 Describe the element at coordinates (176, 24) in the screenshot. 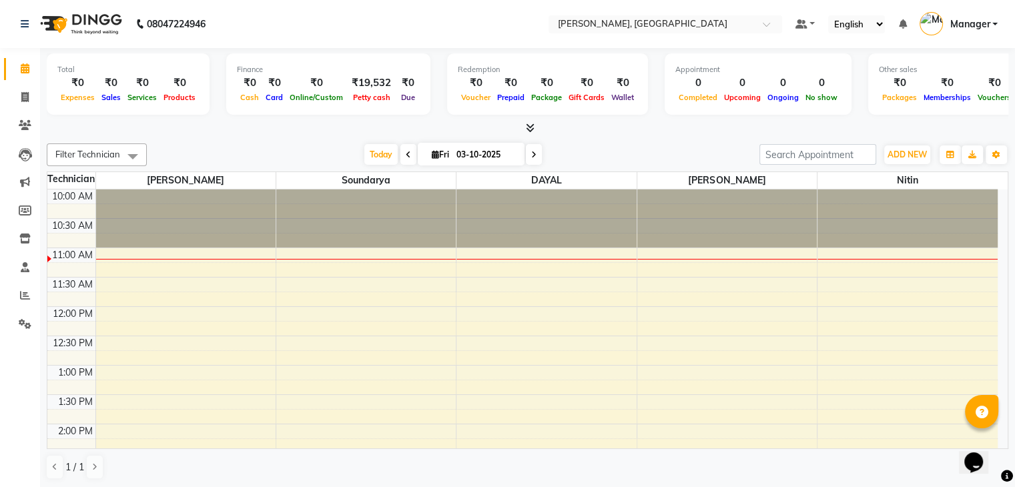

I see `b: 08047224946` at that location.